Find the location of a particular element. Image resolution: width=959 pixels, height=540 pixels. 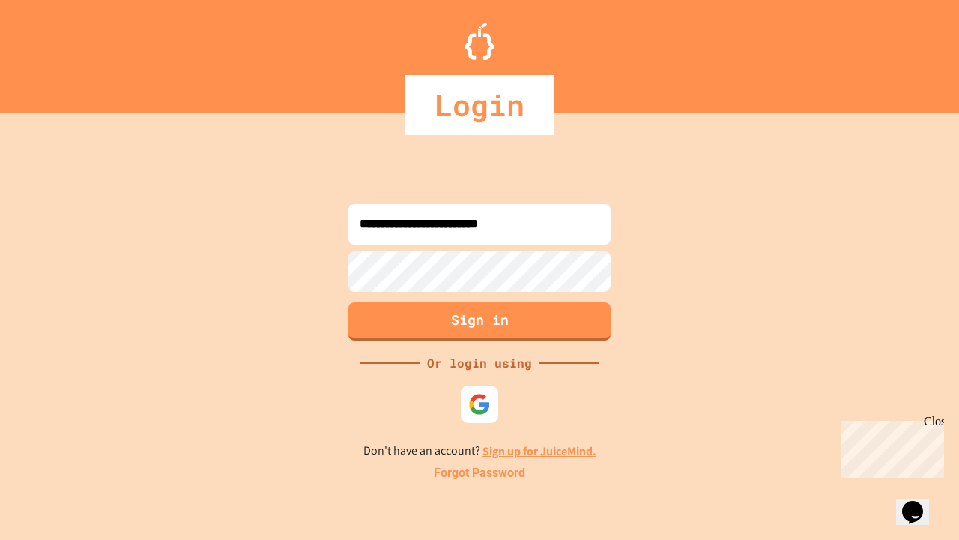

button: Sign in is located at coordinates (480, 321).